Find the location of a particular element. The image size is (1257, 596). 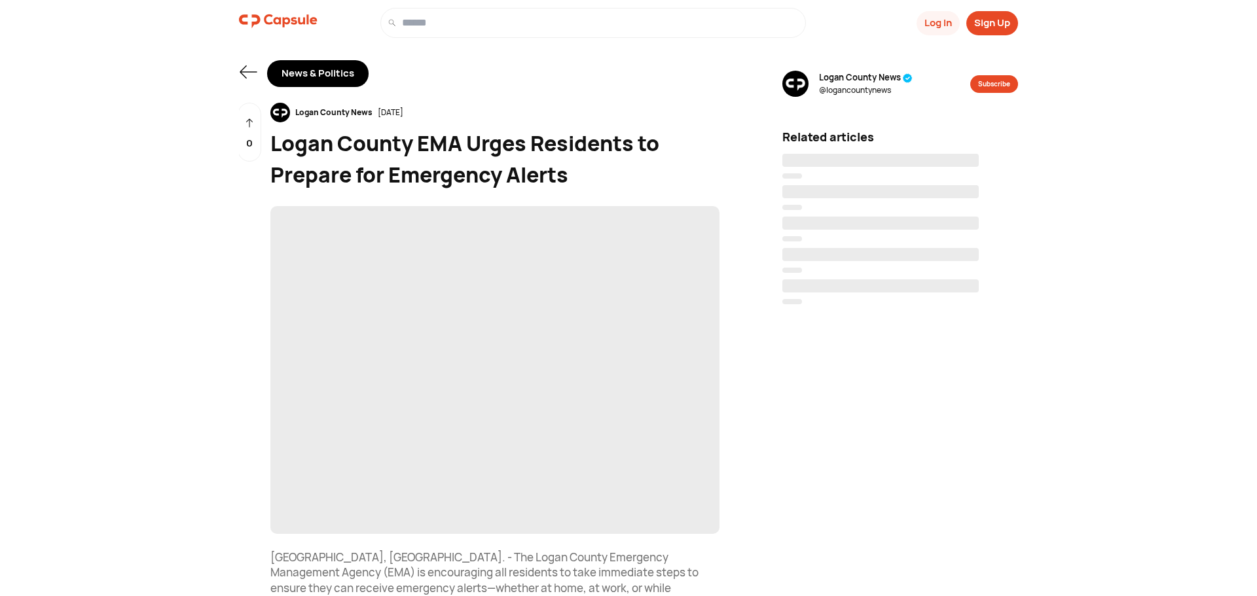

button: Sign Up is located at coordinates (992, 23).